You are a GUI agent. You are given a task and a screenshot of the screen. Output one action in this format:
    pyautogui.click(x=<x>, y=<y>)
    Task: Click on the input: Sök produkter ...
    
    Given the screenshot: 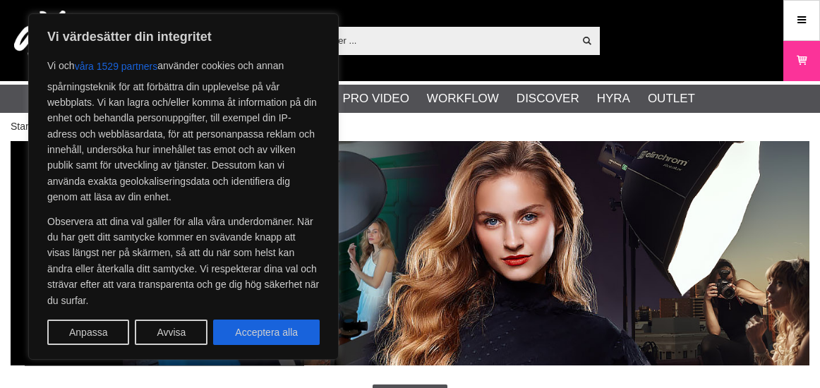 What is the action you would take?
    pyautogui.click(x=428, y=40)
    